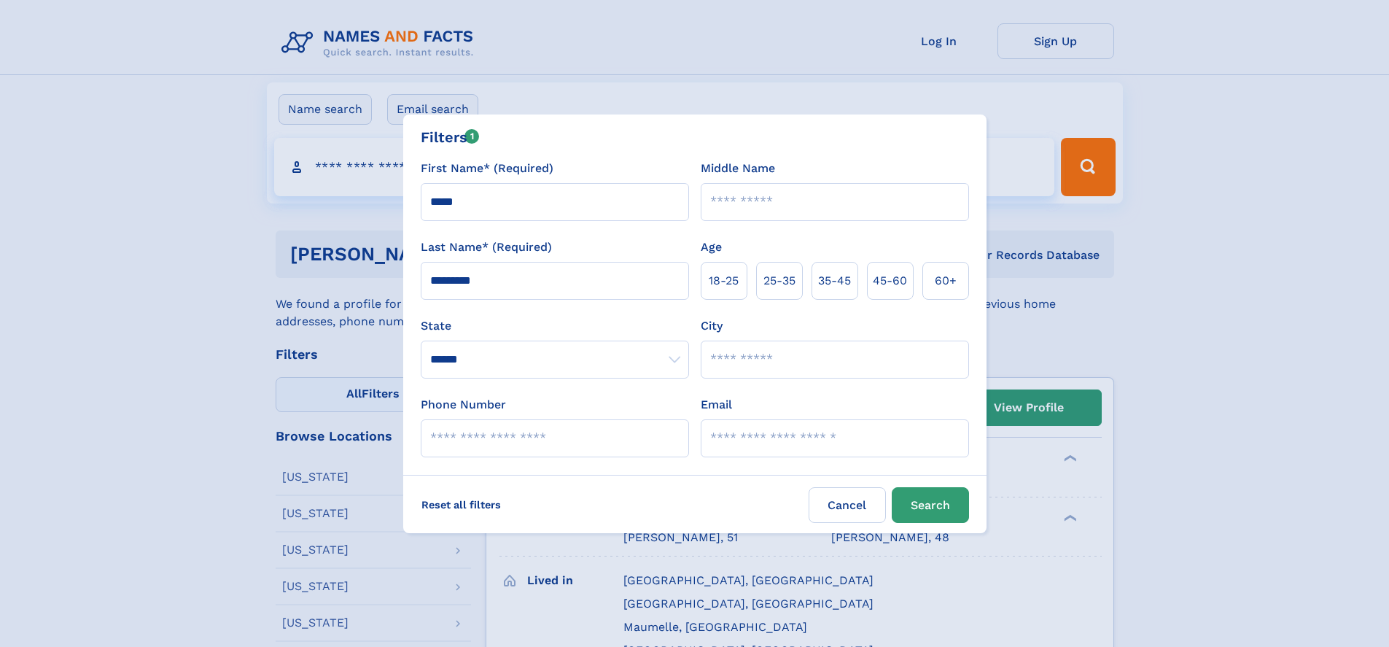  Describe the element at coordinates (723, 281) in the screenshot. I see `span: 18‑25` at that location.